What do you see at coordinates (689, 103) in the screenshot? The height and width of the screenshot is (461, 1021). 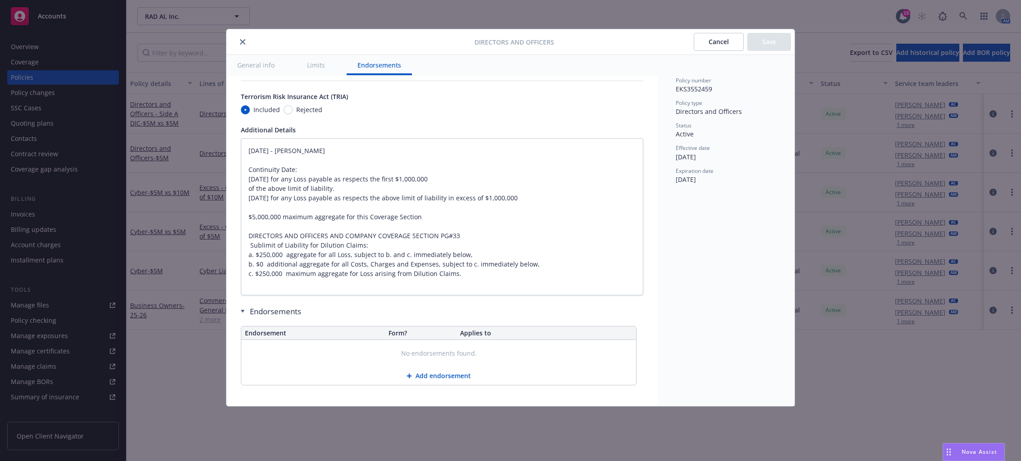 I see `span: Policy type` at bounding box center [689, 103].